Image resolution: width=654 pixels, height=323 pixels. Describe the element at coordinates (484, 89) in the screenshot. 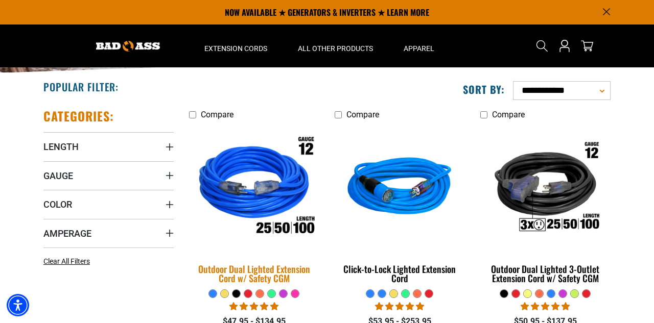

I see `label: Sort by:` at that location.